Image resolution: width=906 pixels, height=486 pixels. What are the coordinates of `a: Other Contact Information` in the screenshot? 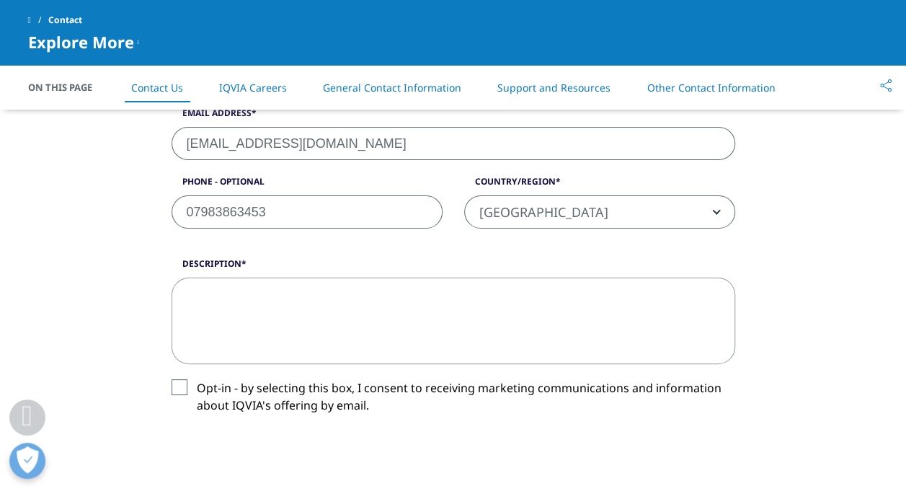 It's located at (710, 87).